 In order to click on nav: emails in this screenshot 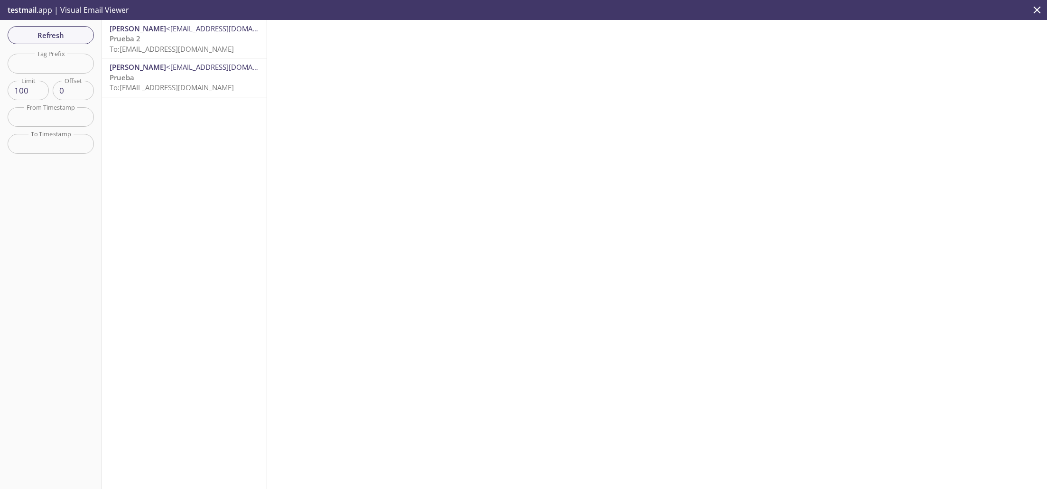, I will do `click(184, 58)`.